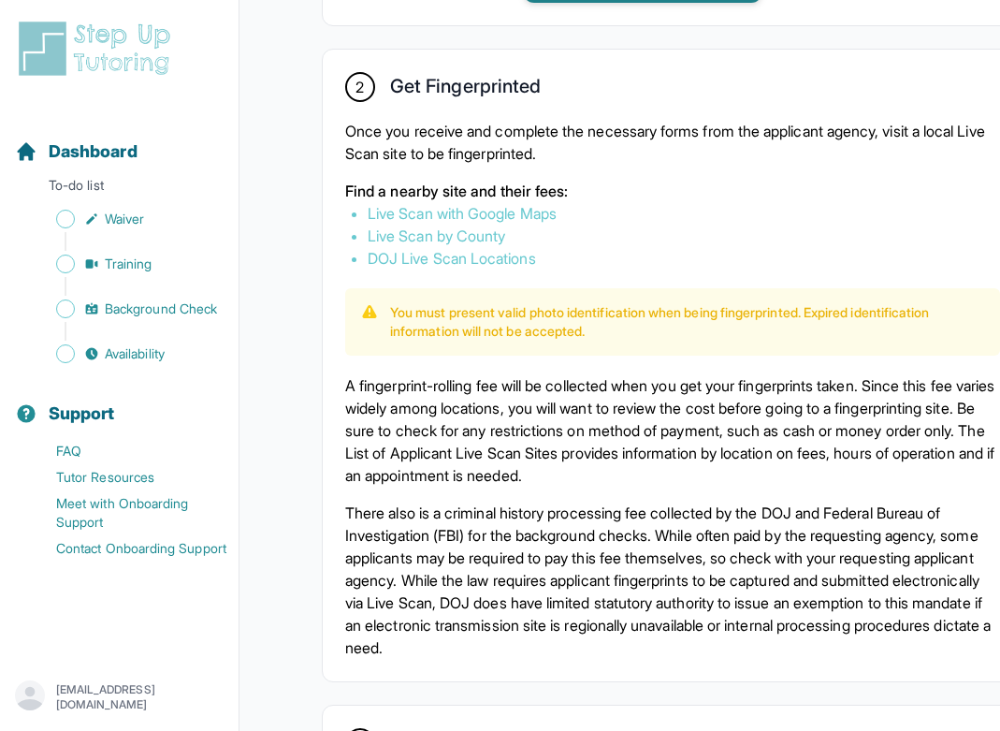  Describe the element at coordinates (135, 354) in the screenshot. I see `span: Availability` at that location.